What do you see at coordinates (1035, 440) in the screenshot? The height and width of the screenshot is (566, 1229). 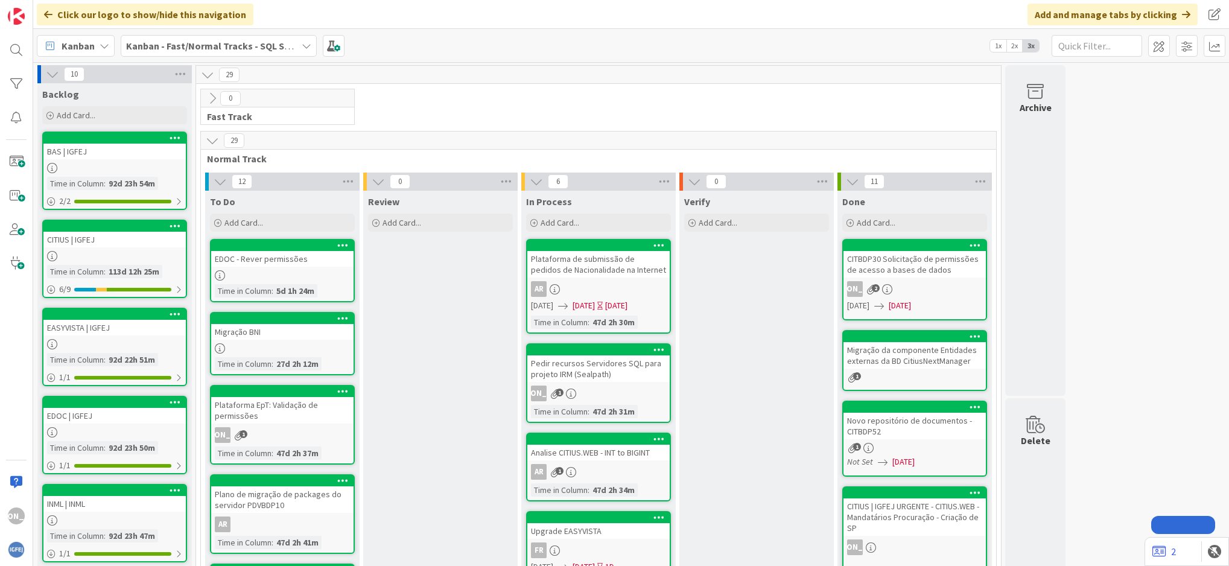 I see `div: Delete` at bounding box center [1035, 440].